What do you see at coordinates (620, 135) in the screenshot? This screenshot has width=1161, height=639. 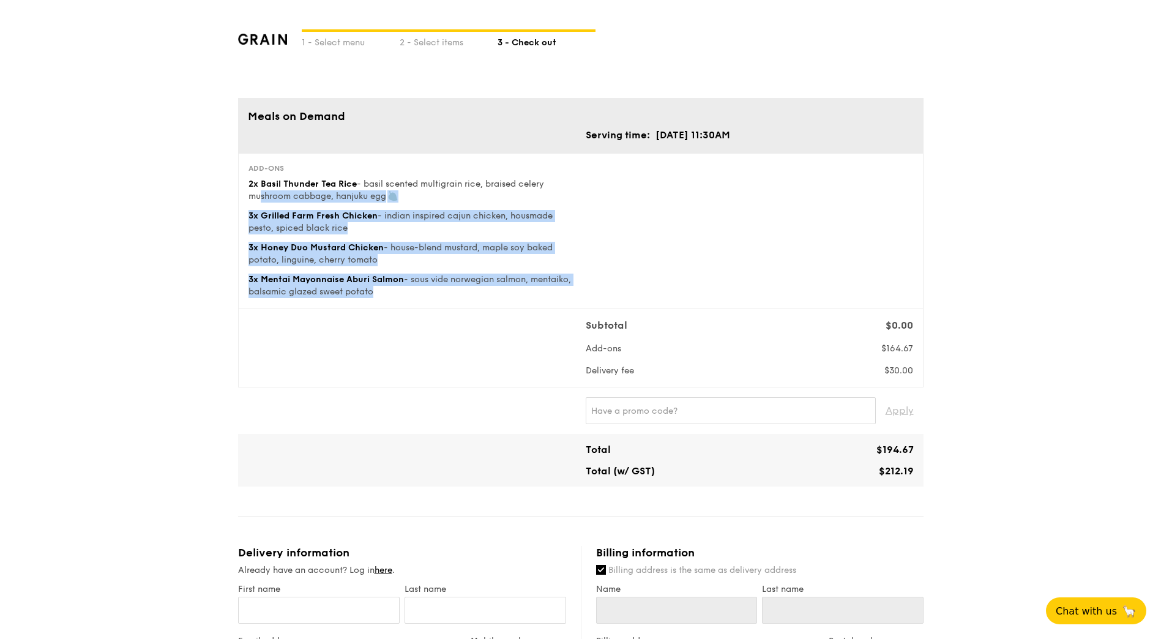 I see `td: Serving time:` at bounding box center [620, 135].